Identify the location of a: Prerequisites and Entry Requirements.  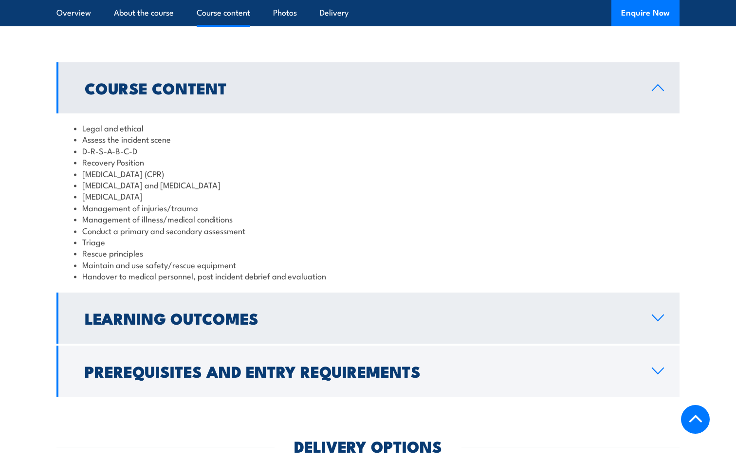
(368, 371).